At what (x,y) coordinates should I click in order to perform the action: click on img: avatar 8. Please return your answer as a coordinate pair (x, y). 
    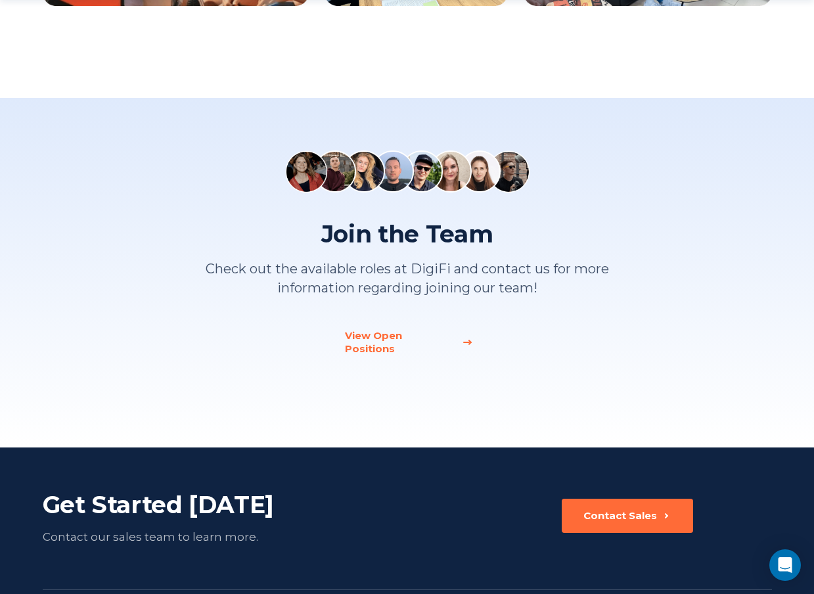
    Looking at the image, I should click on (508, 171).